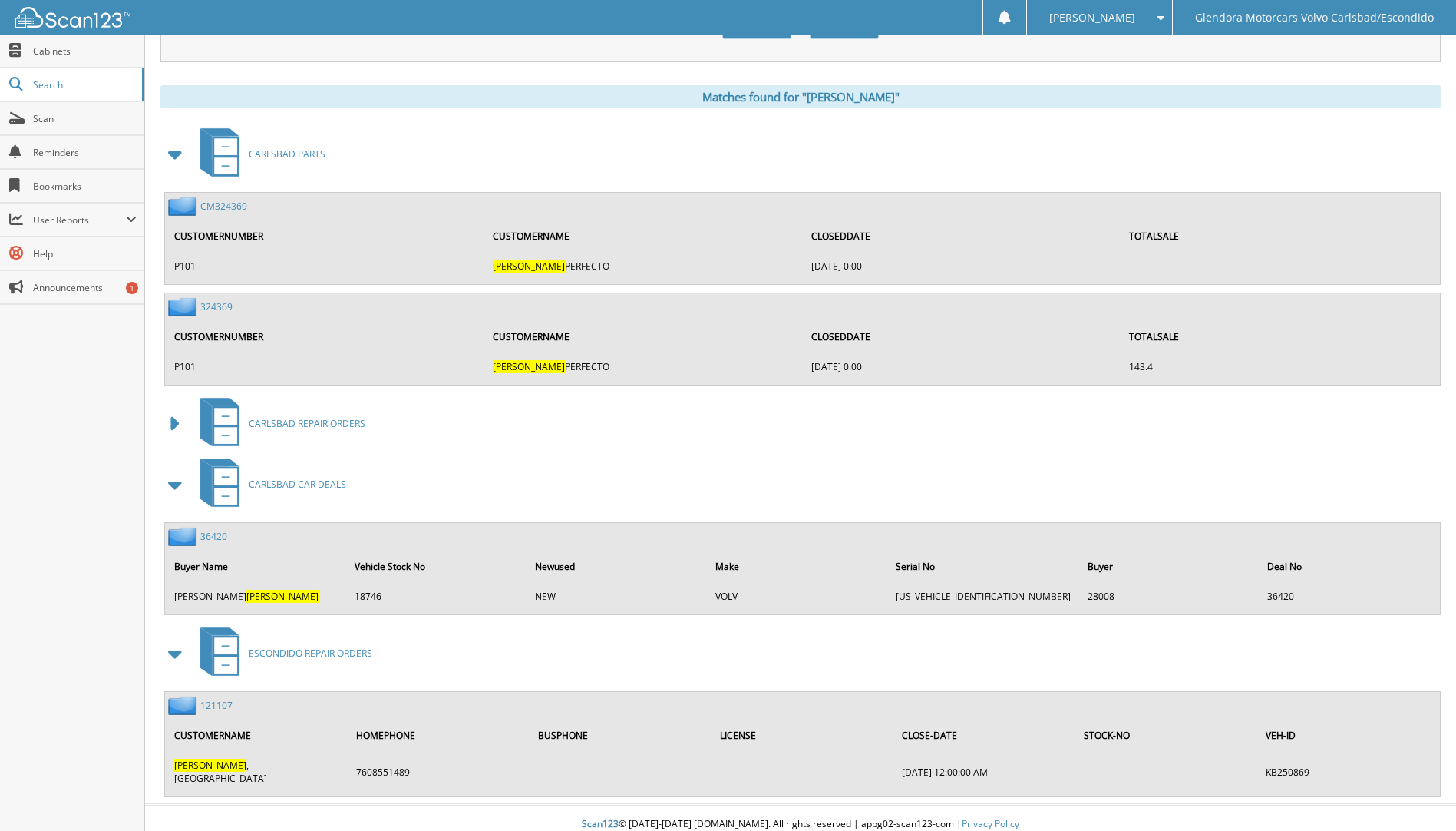 This screenshot has width=1456, height=831. Describe the element at coordinates (85, 186) in the screenshot. I see `span: Bookmarks` at that location.